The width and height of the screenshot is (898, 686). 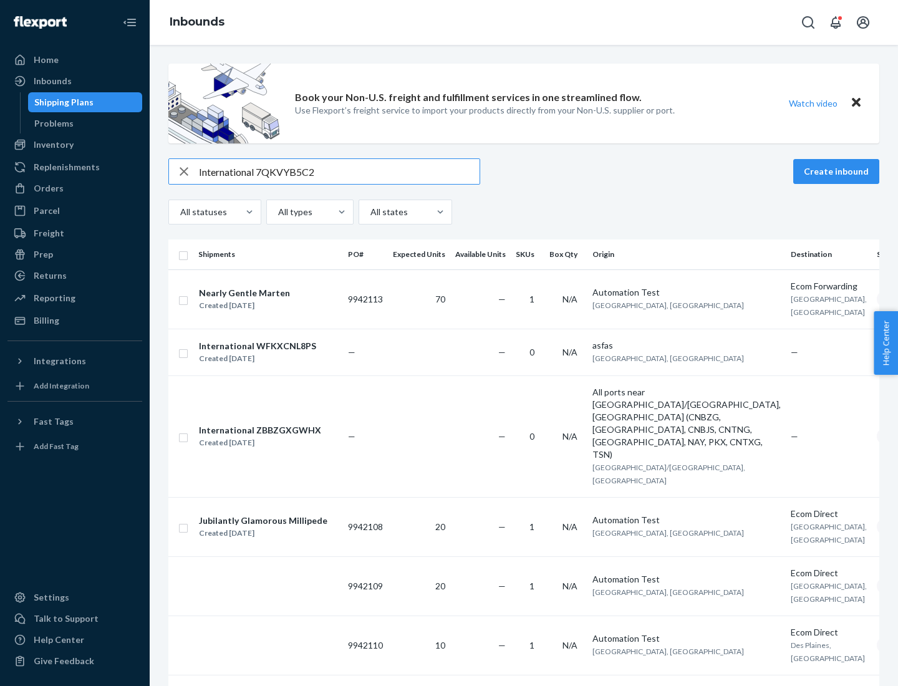 What do you see at coordinates (47, 211) in the screenshot?
I see `div: Parcel` at bounding box center [47, 211].